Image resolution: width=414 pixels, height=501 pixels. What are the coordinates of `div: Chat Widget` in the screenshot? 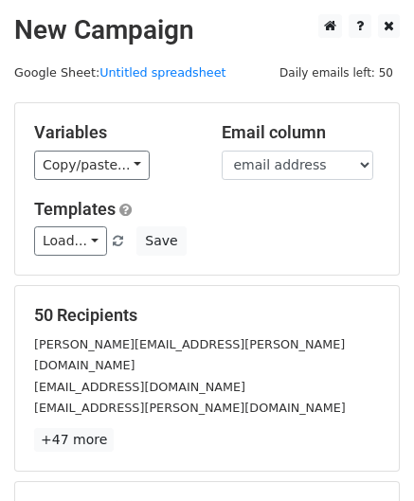 It's located at (367, 456).